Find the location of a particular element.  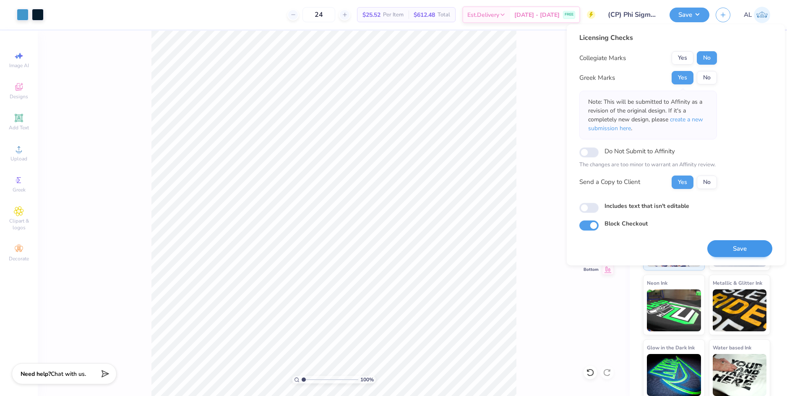

span: AL is located at coordinates (748, 15).